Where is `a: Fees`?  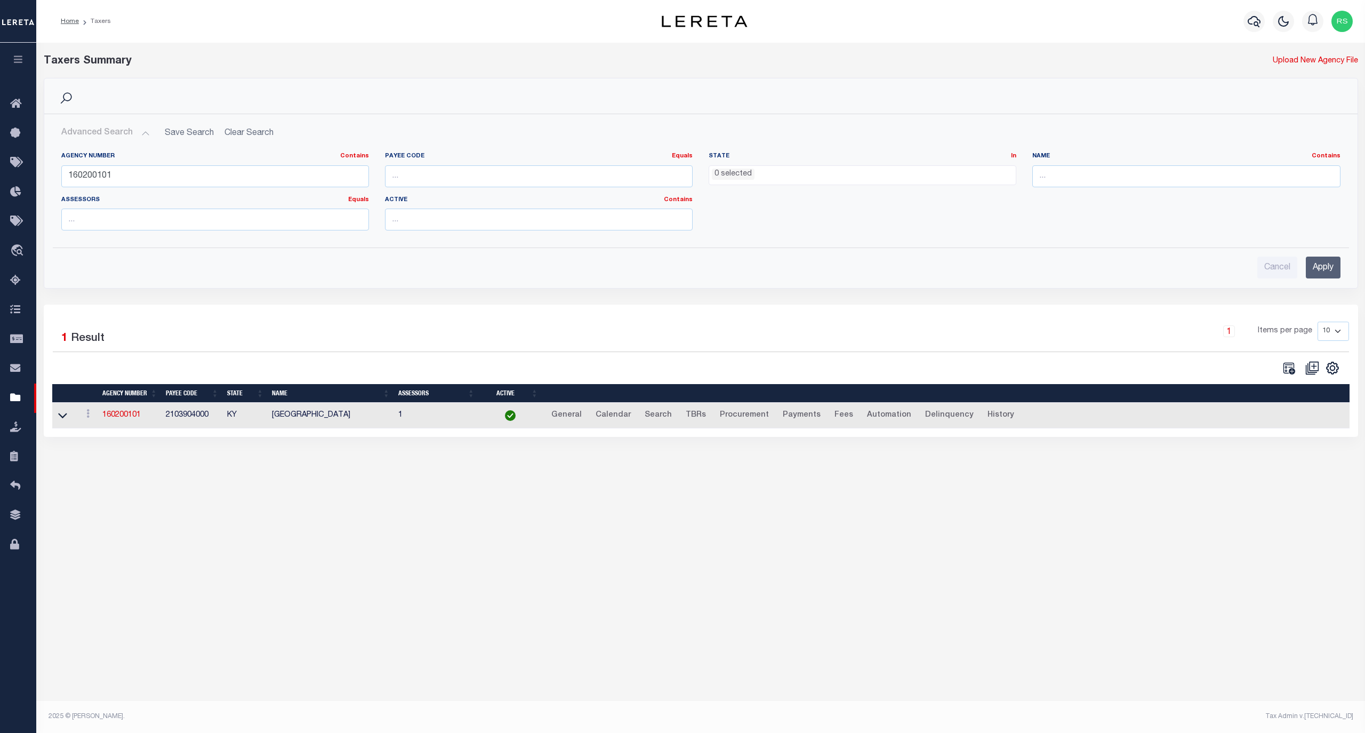 a: Fees is located at coordinates (844, 415).